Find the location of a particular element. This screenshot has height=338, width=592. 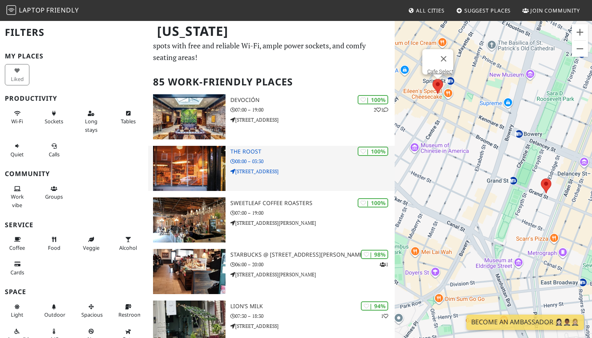

button: Outdoor is located at coordinates (54, 310).